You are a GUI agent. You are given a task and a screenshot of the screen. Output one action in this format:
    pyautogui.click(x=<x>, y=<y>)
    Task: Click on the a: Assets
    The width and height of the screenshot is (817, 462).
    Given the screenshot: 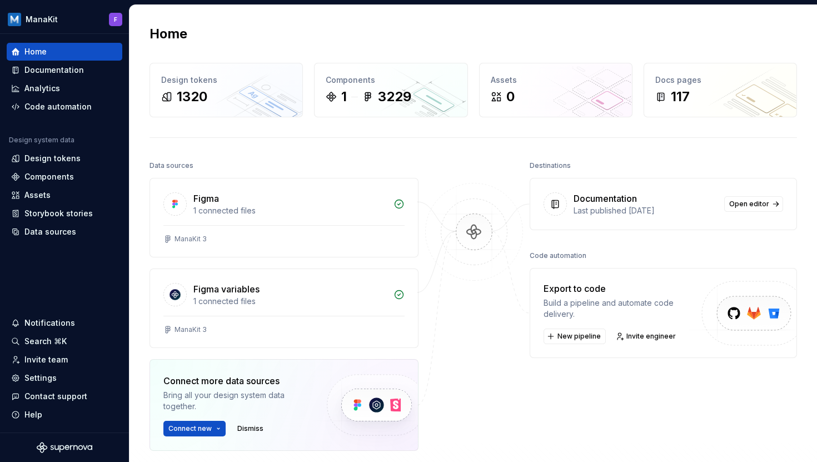 What is the action you would take?
    pyautogui.click(x=64, y=195)
    